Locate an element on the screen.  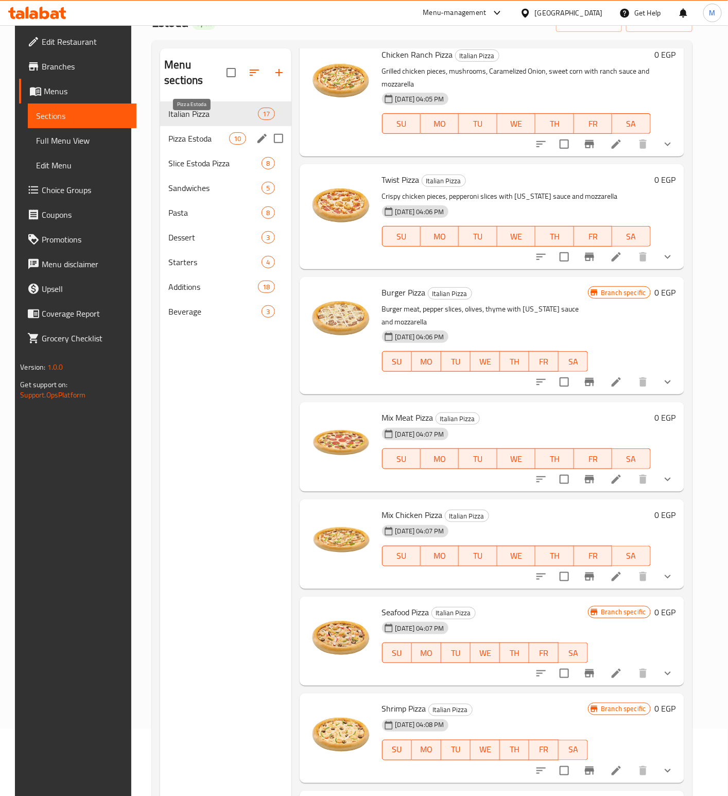
span: Coverage Report is located at coordinates (85, 314).